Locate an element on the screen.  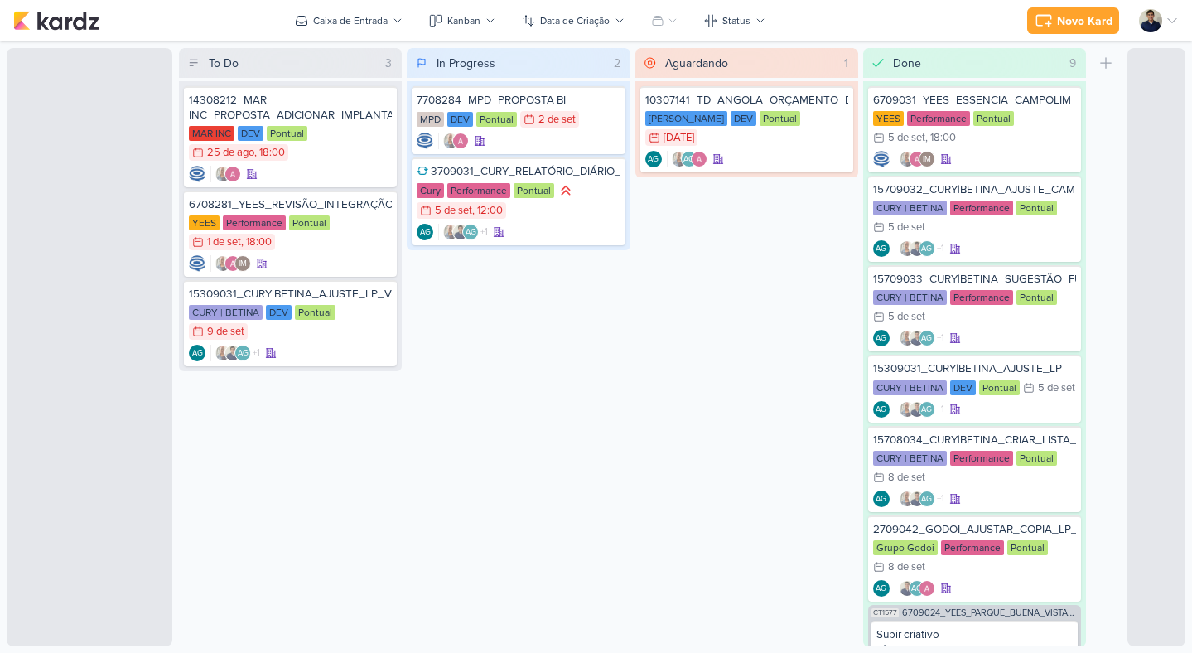
div: MPD is located at coordinates (430, 119).